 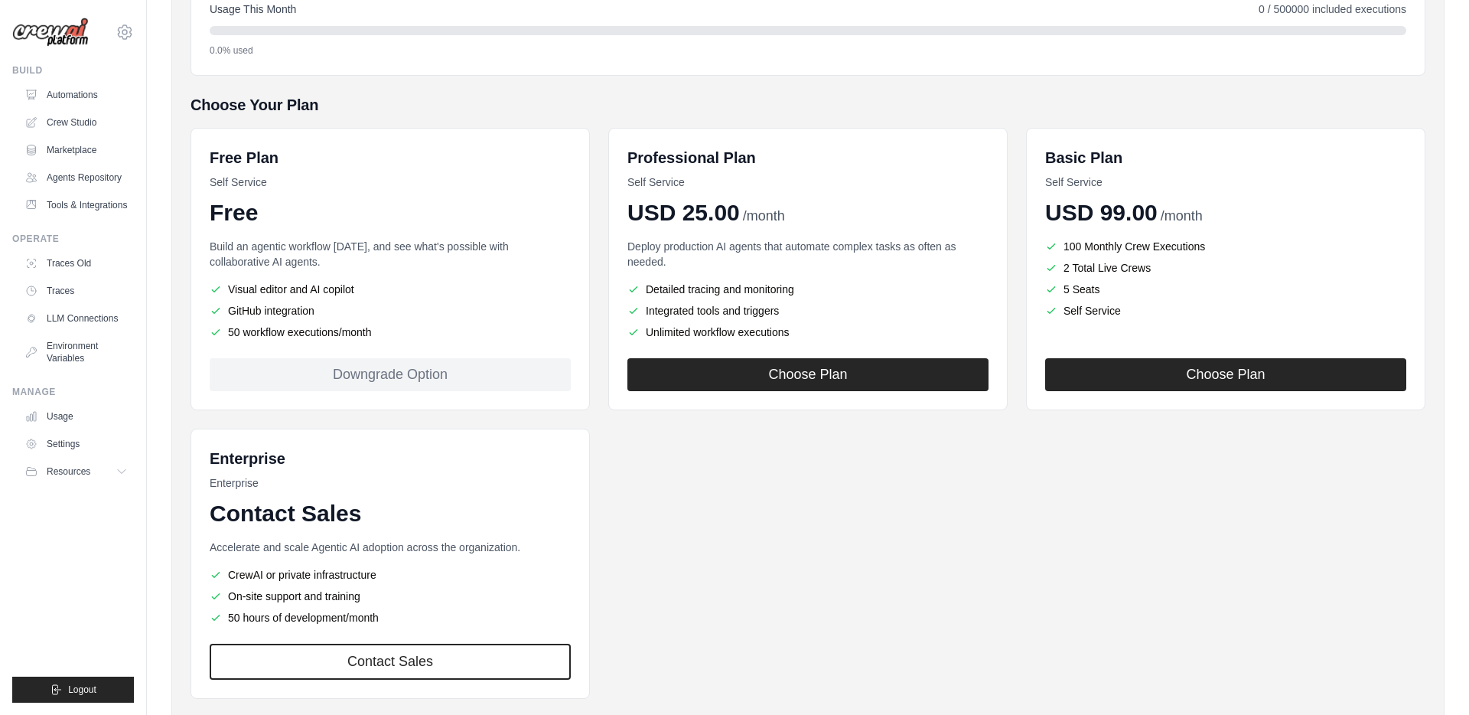 What do you see at coordinates (390, 311) in the screenshot?
I see `li: GitHub integration` at bounding box center [390, 311].